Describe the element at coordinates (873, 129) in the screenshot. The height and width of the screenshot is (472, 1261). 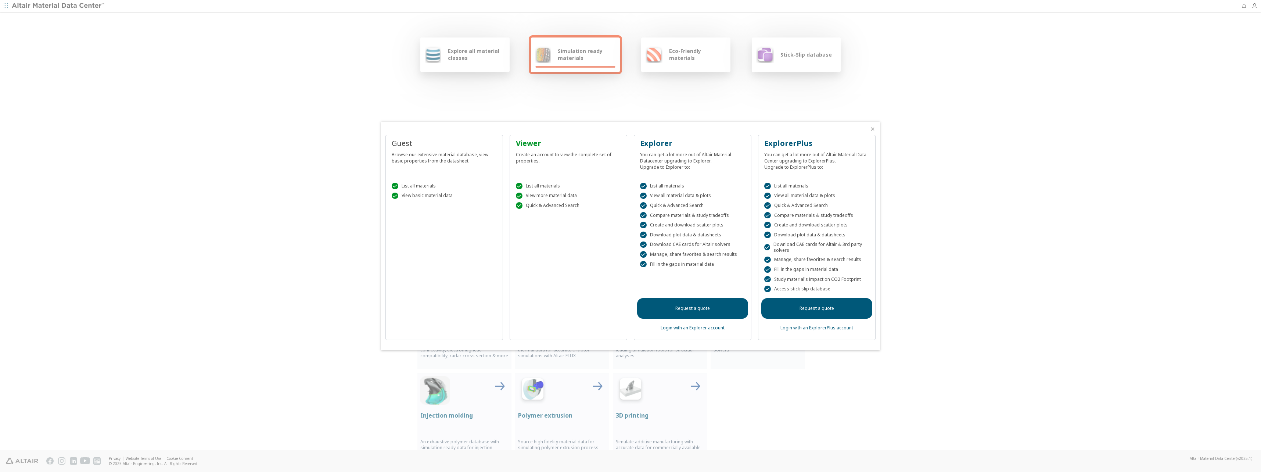
I see `button: Close` at that location.